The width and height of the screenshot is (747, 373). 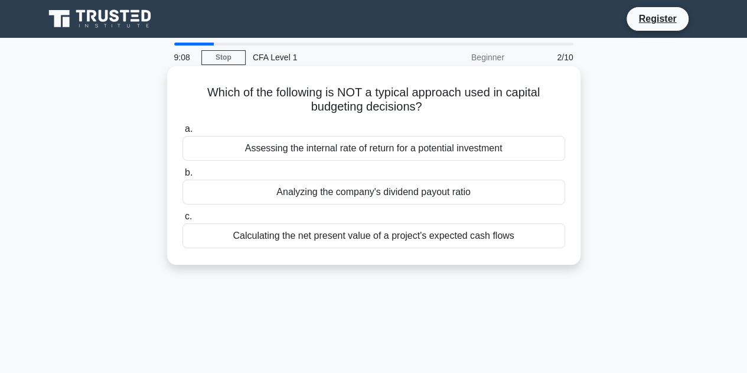 I want to click on div: CFA Level 1, so click(x=327, y=57).